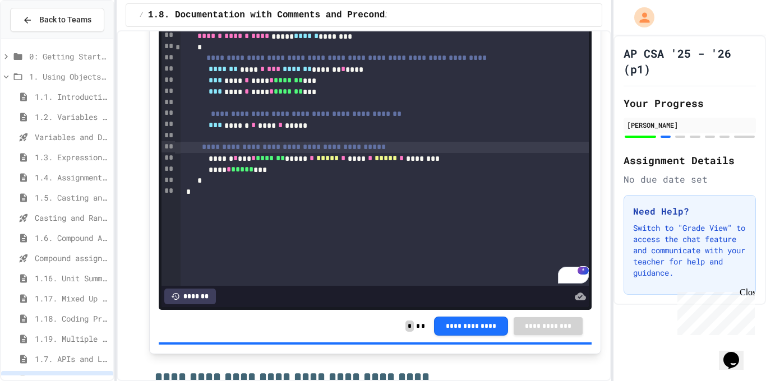 This screenshot has height=381, width=766. I want to click on span: 1.19. Multiple Choice Exercises for Unit 1a (1.1-1.6), so click(72, 339).